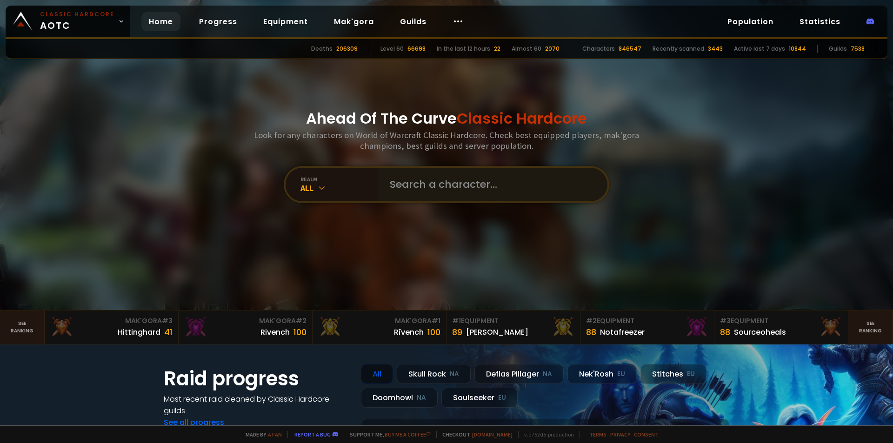  What do you see at coordinates (339, 179) in the screenshot?
I see `div: realm` at bounding box center [339, 179].